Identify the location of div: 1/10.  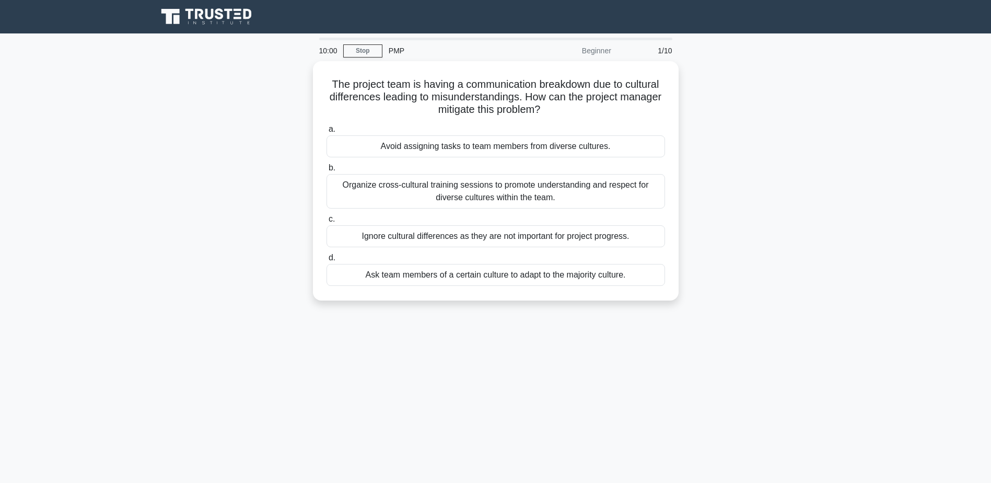
(648, 51).